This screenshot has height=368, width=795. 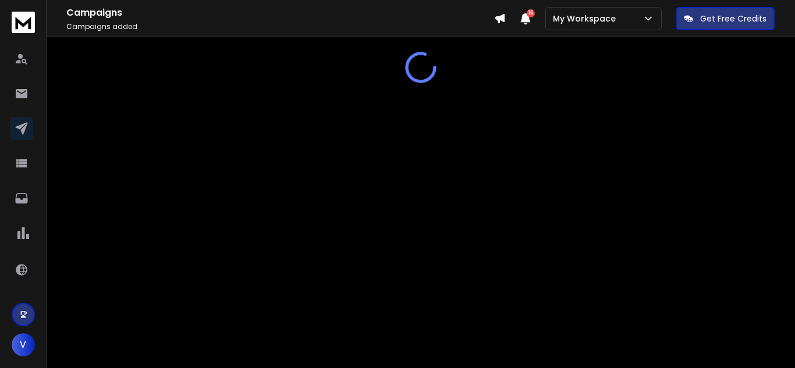 What do you see at coordinates (531, 13) in the screenshot?
I see `span: 15` at bounding box center [531, 13].